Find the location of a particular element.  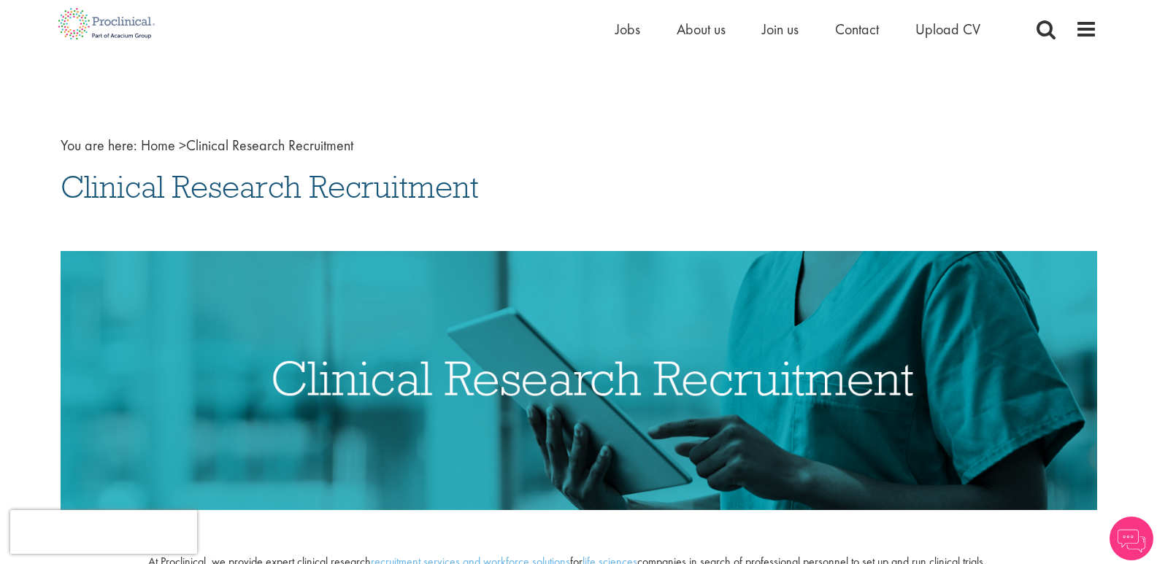

span: Jobs is located at coordinates (628, 29).